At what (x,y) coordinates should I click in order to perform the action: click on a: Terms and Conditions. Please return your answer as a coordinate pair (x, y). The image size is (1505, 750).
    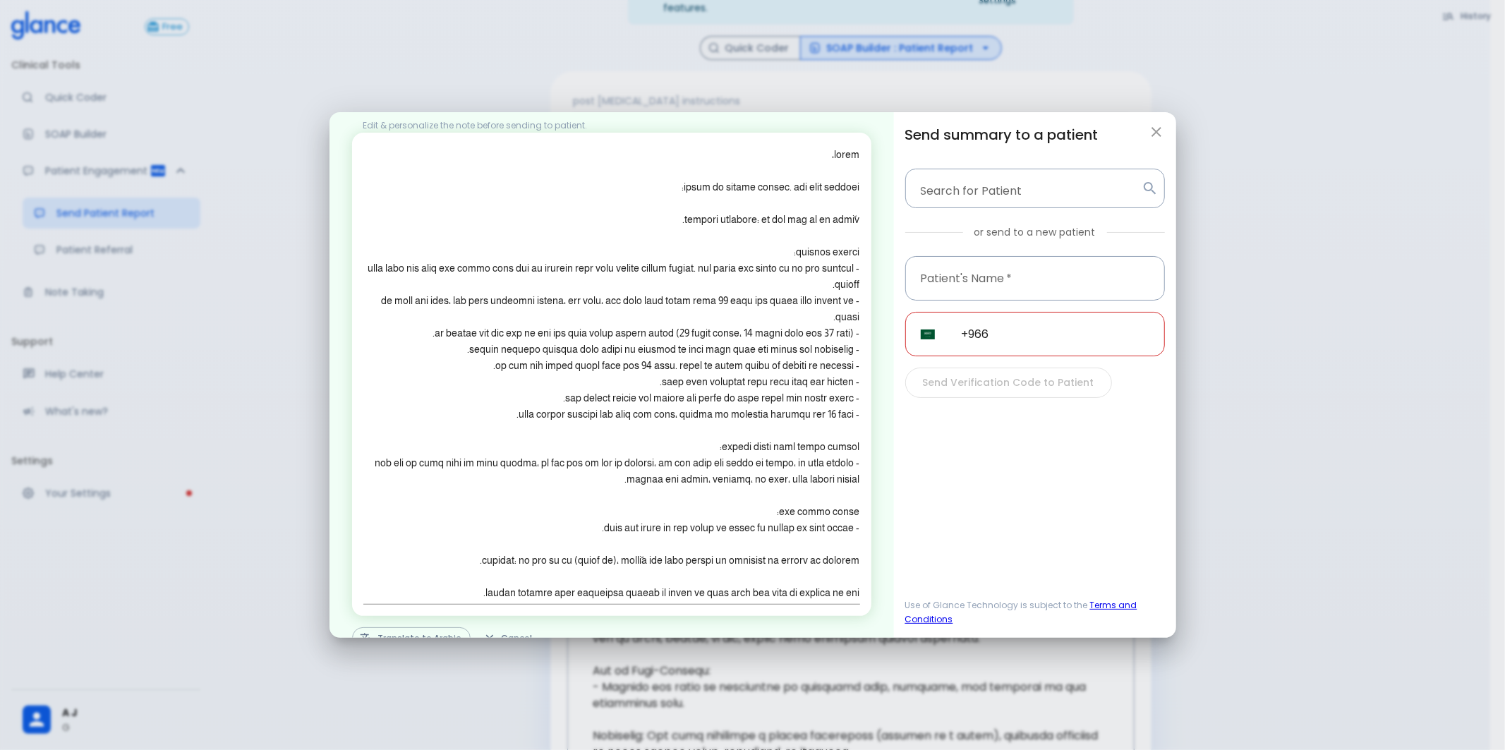
    Looking at the image, I should click on (1021, 612).